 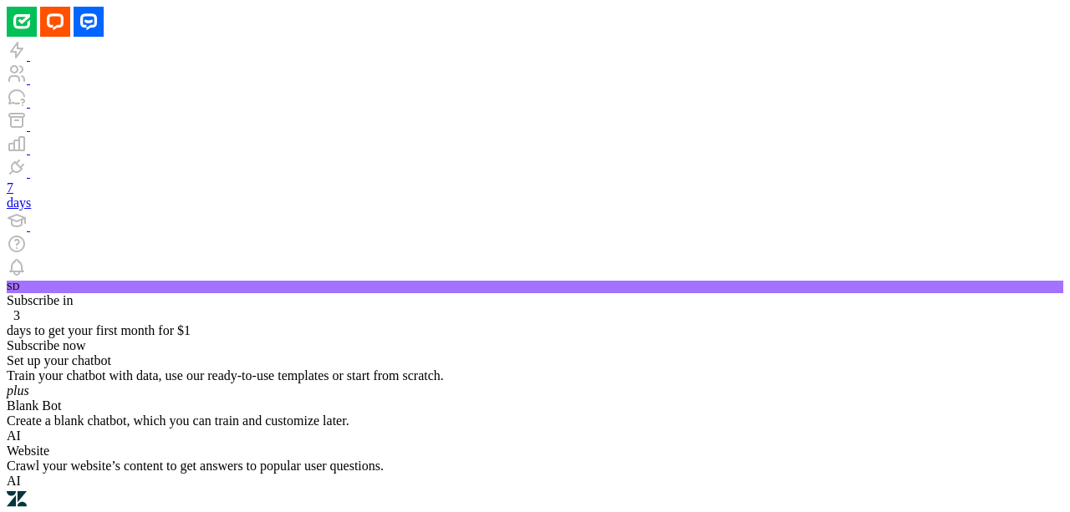 What do you see at coordinates (18, 390) in the screenshot?
I see `i: plus` at bounding box center [18, 390].